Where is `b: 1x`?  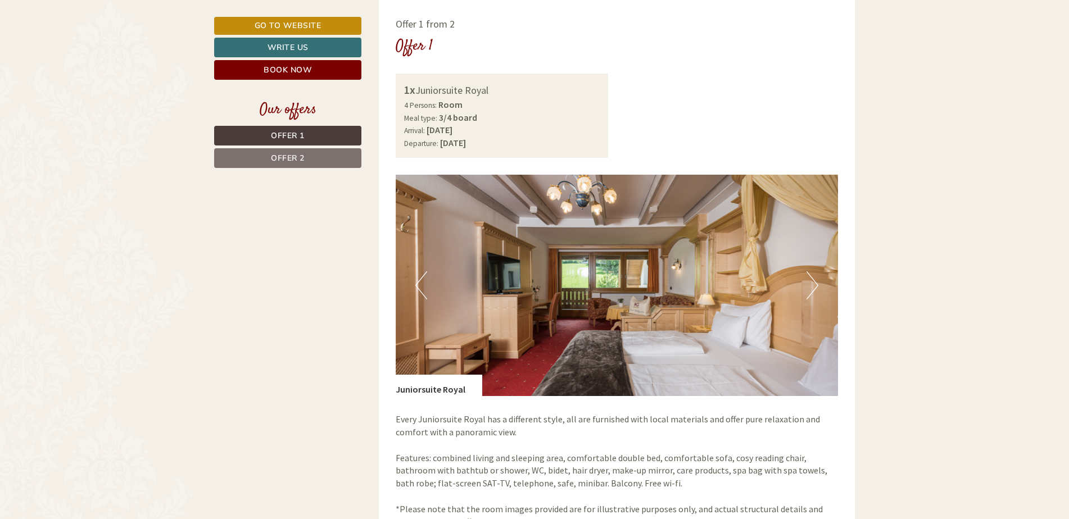
b: 1x is located at coordinates (410, 89).